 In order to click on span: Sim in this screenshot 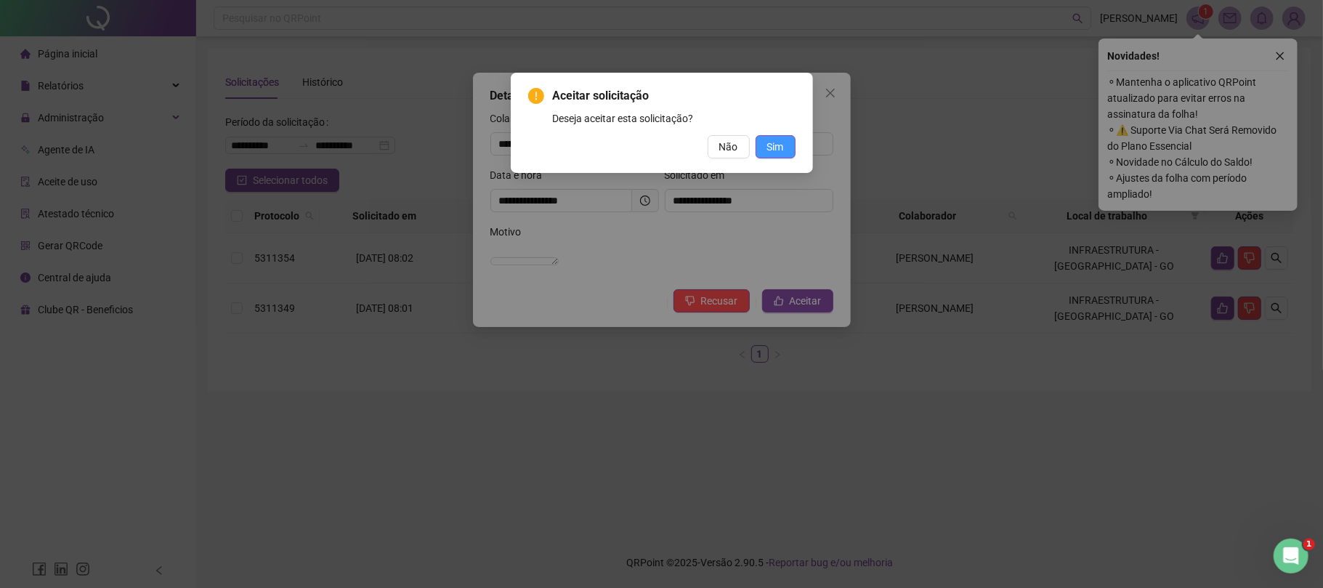, I will do `click(775, 147)`.